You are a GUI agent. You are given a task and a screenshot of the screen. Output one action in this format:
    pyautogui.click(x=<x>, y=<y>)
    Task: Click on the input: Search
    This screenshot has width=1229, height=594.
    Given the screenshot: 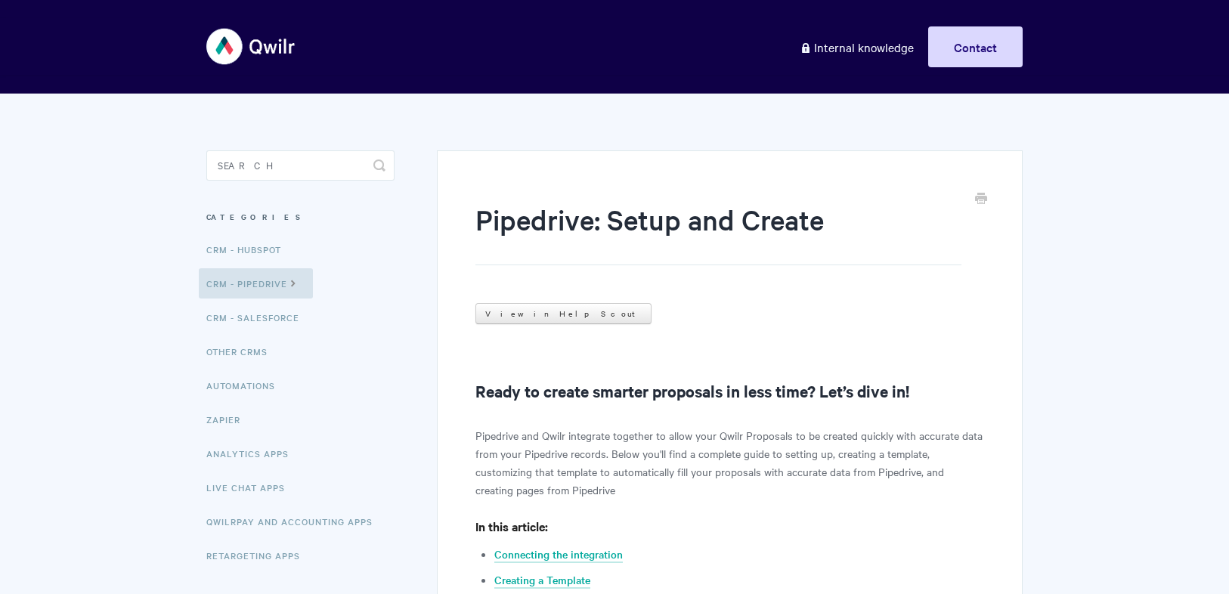 What is the action you would take?
    pyautogui.click(x=300, y=166)
    